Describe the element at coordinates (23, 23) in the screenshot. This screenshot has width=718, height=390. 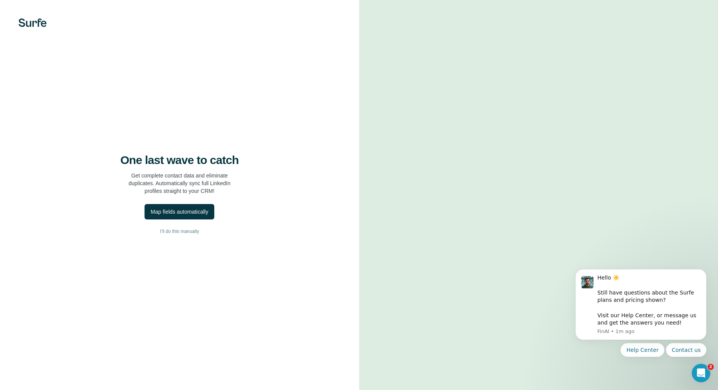
I see `img: Profile image for FinAI` at that location.